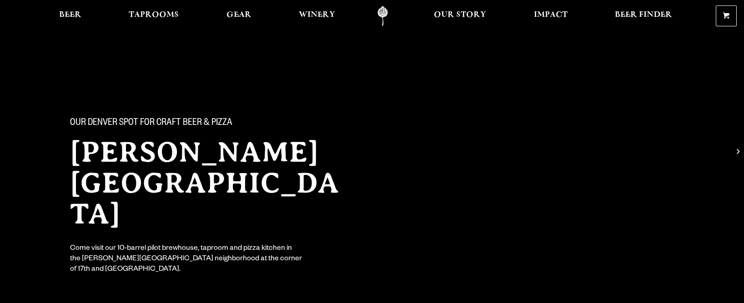 The height and width of the screenshot is (303, 744). I want to click on span: Gear, so click(239, 15).